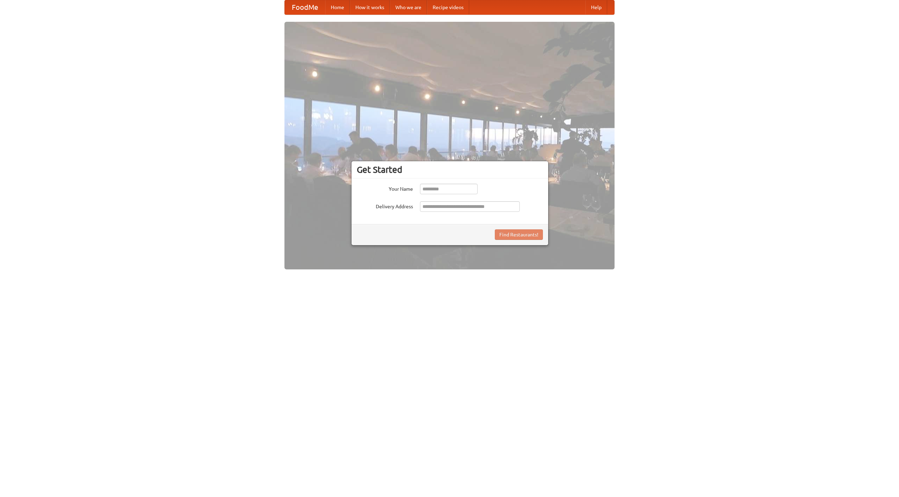  What do you see at coordinates (596, 7) in the screenshot?
I see `a: Help` at bounding box center [596, 7].